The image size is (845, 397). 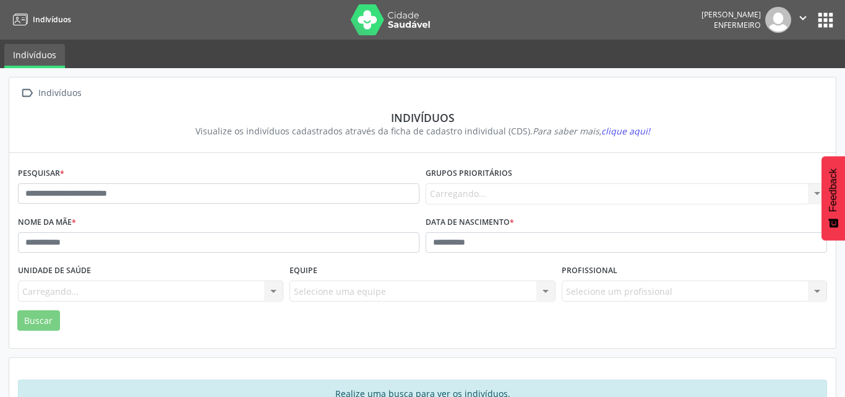 I want to click on label: Data de nascimento, so click(x=470, y=222).